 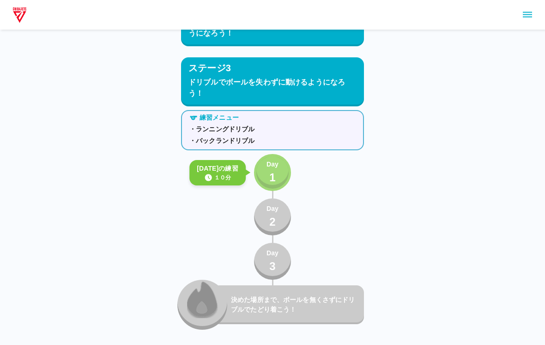 What do you see at coordinates (273, 140) in the screenshot?
I see `p: ・バックランドリブル` at bounding box center [273, 140].